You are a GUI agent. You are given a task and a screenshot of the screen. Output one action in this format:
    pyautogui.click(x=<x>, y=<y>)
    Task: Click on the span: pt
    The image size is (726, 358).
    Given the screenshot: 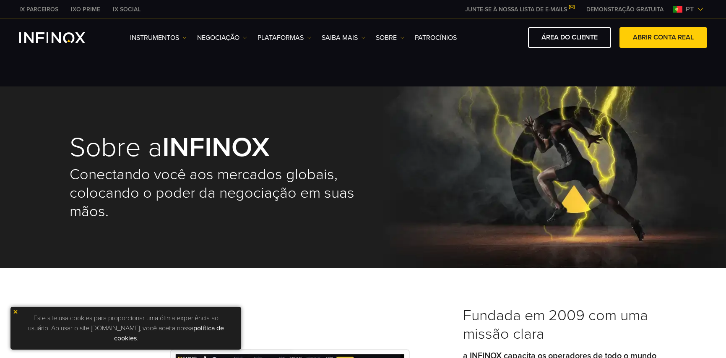 What is the action you would take?
    pyautogui.click(x=690, y=9)
    